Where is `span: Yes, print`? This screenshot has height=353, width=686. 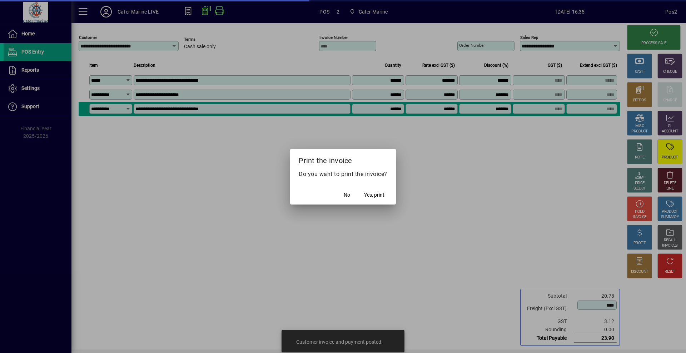 span: Yes, print is located at coordinates (374, 195).